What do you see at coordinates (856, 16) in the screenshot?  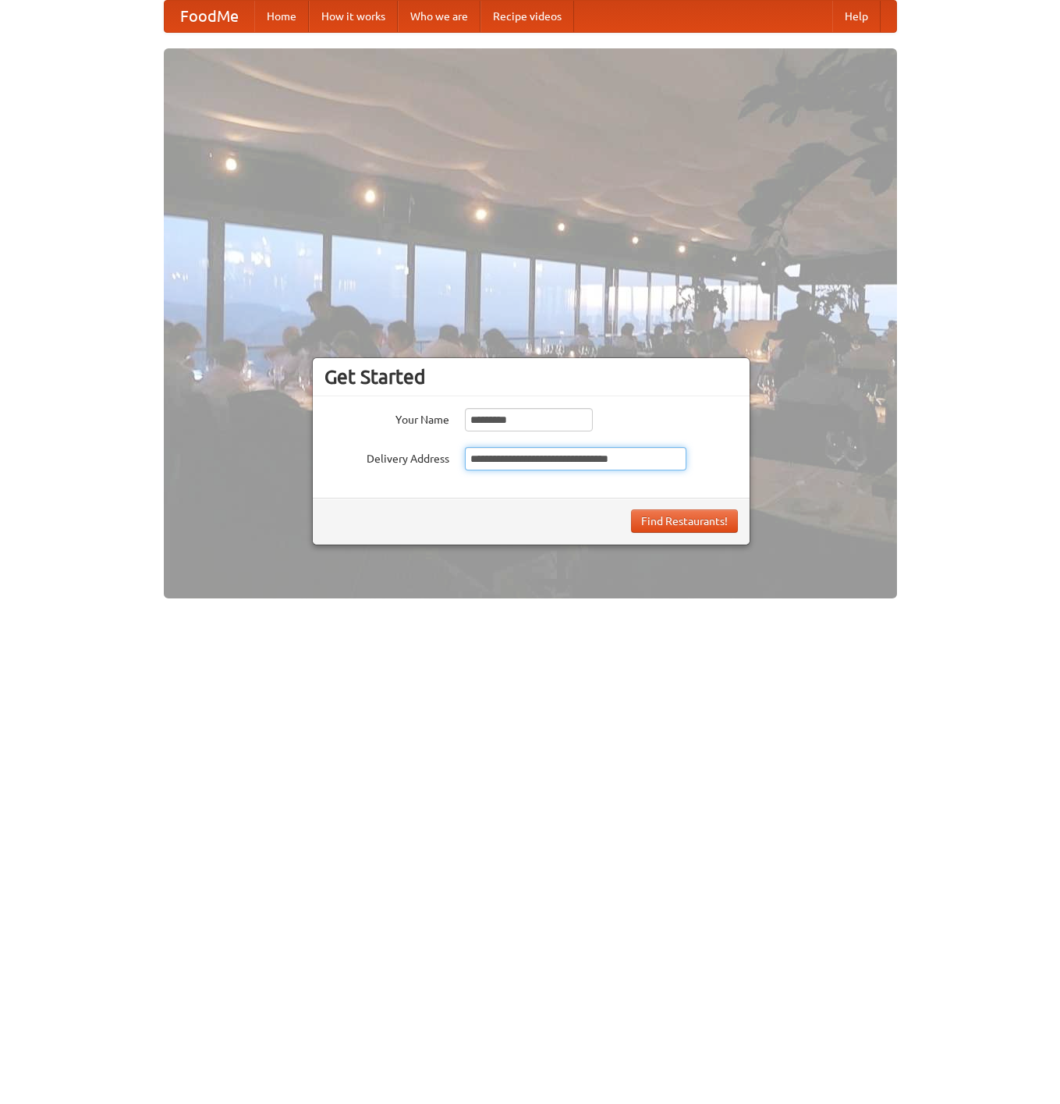 I see `a: Help` at bounding box center [856, 16].